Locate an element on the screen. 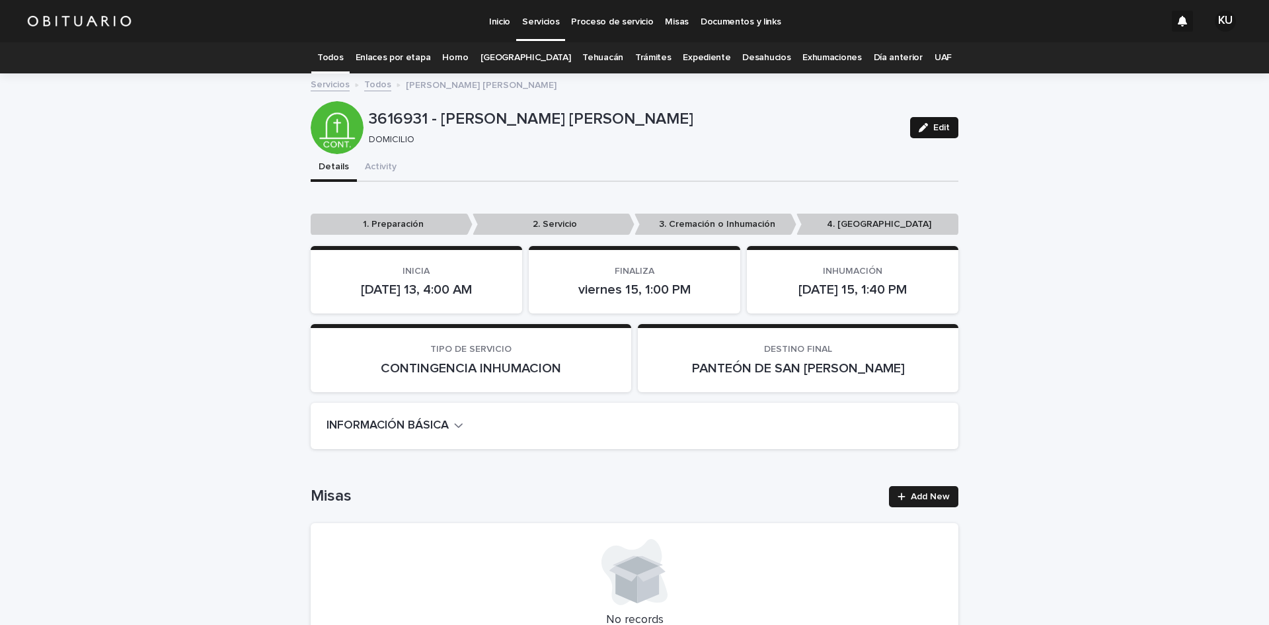 The image size is (1269, 625). p: 3. Cremación o Inhumación is located at coordinates (715, 224).